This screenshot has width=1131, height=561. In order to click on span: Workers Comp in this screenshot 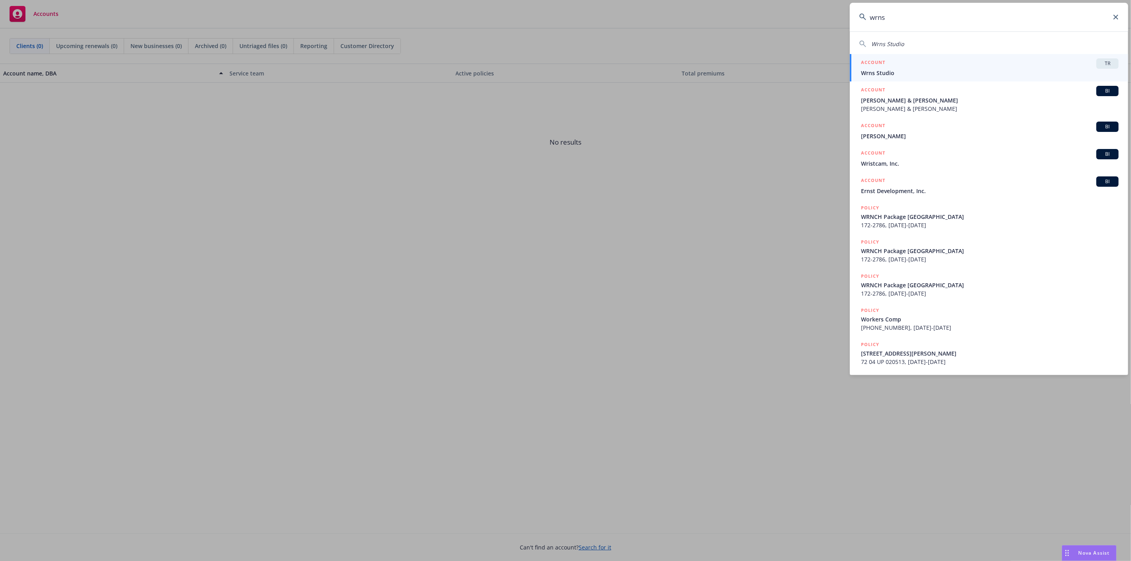, I will do `click(989, 319)`.